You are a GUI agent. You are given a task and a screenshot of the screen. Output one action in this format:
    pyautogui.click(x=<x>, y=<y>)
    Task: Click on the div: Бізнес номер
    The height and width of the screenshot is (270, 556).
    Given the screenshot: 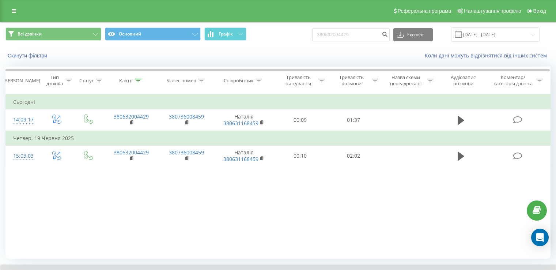 What is the action you would take?
    pyautogui.click(x=181, y=80)
    